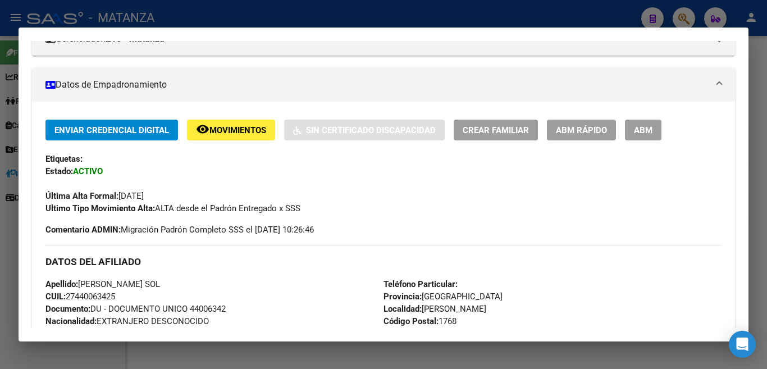 The image size is (767, 369). I want to click on mat-expansion-panel-header: Datos de Empadronamiento, so click(383, 85).